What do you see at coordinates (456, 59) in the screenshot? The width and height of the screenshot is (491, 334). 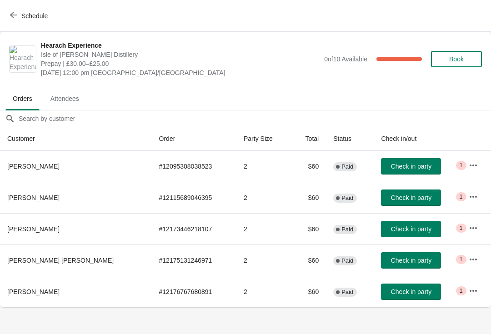 I see `button: Book` at bounding box center [456, 59].